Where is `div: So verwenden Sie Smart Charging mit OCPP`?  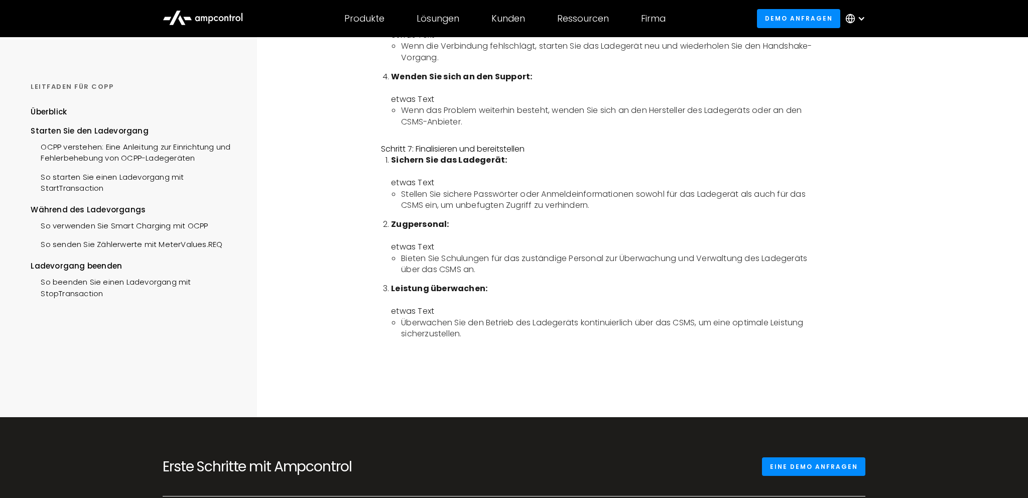 div: So verwenden Sie Smart Charging mit OCPP is located at coordinates (119, 224).